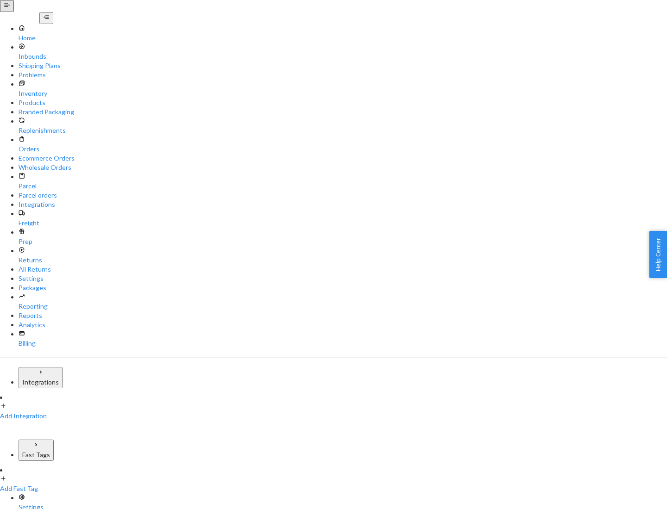  Describe the element at coordinates (343, 223) in the screenshot. I see `div: Freight` at that location.